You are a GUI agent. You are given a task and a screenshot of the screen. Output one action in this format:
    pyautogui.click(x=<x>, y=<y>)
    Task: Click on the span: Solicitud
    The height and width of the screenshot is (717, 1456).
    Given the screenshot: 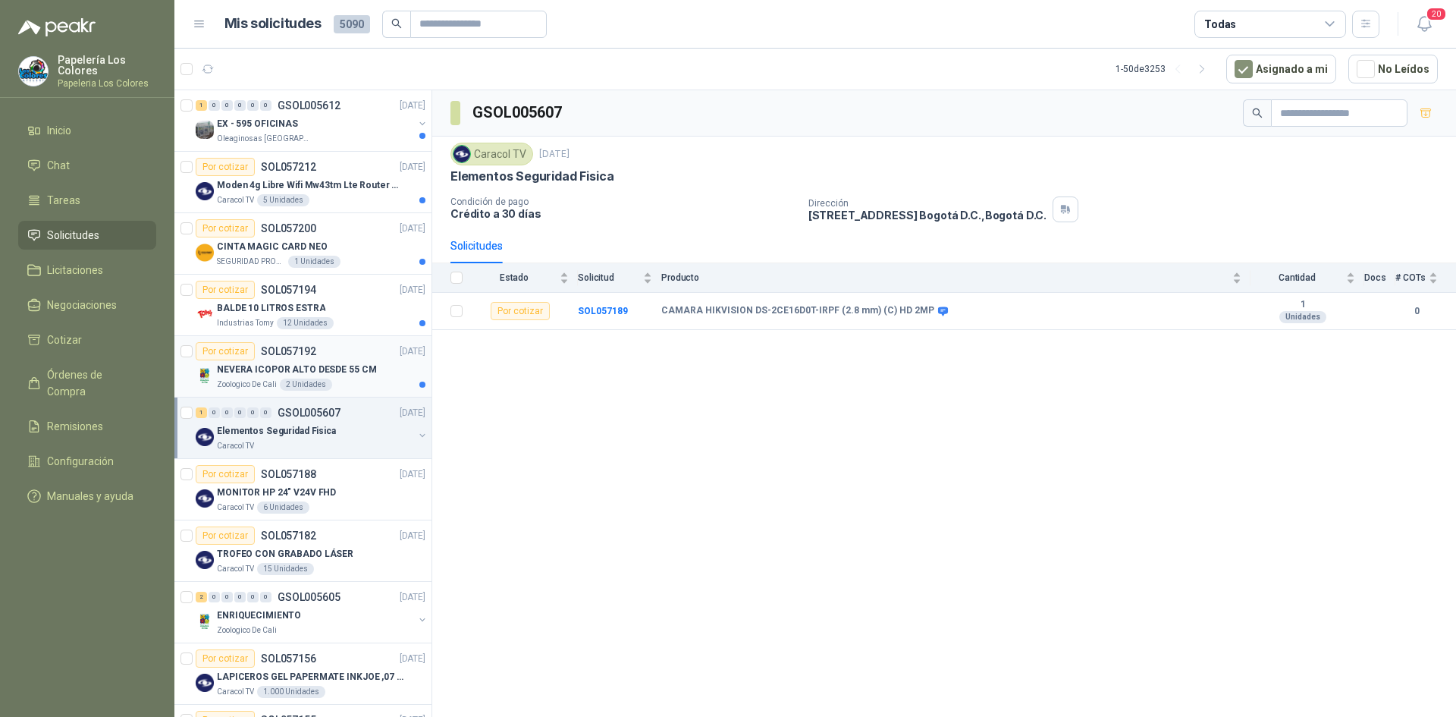 What is the action you would take?
    pyautogui.click(x=609, y=278)
    